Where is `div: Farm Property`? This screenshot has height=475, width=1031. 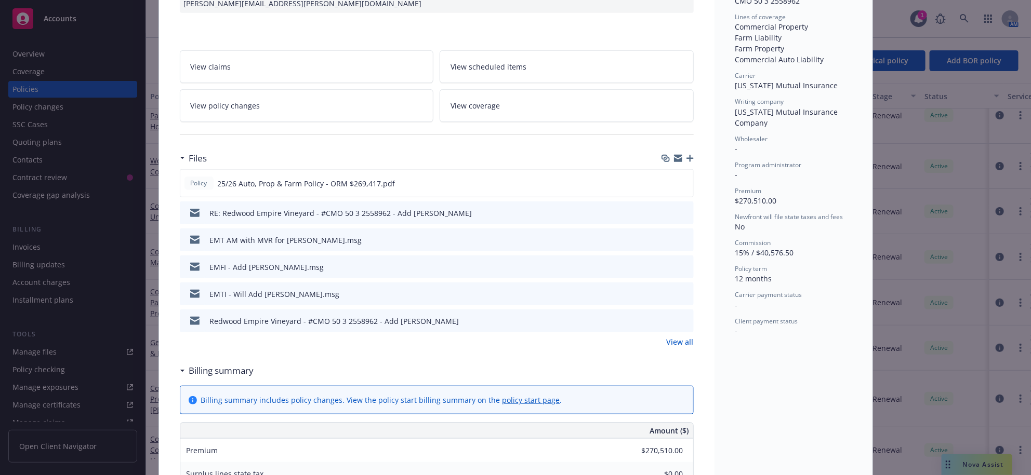
div: Farm Property is located at coordinates (793, 48).